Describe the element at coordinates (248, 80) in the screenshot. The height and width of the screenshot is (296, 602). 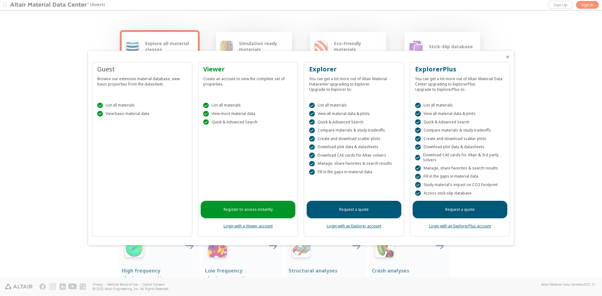
I see `div: Create an account to view the complete set of properties.` at that location.